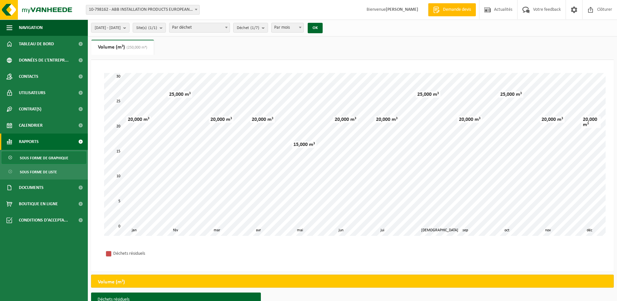  I want to click on span: Par mois, so click(288, 28).